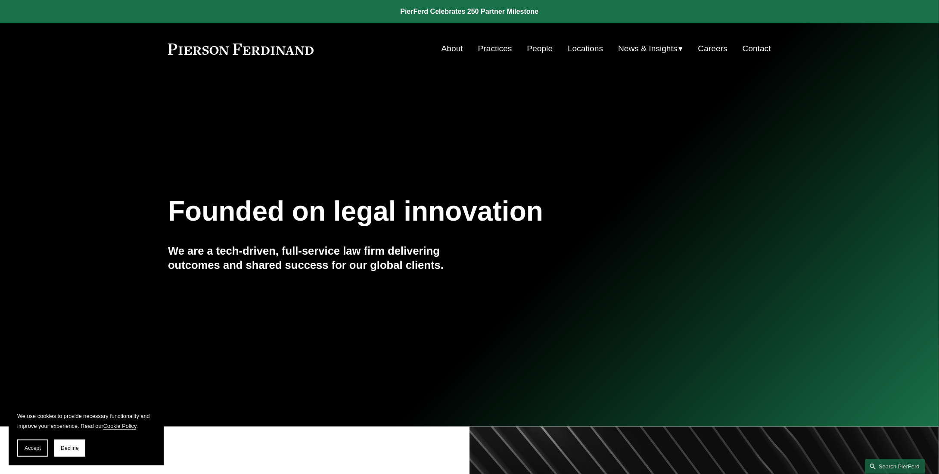 The width and height of the screenshot is (939, 474). Describe the element at coordinates (86, 434) in the screenshot. I see `section: Cookie banner` at that location.